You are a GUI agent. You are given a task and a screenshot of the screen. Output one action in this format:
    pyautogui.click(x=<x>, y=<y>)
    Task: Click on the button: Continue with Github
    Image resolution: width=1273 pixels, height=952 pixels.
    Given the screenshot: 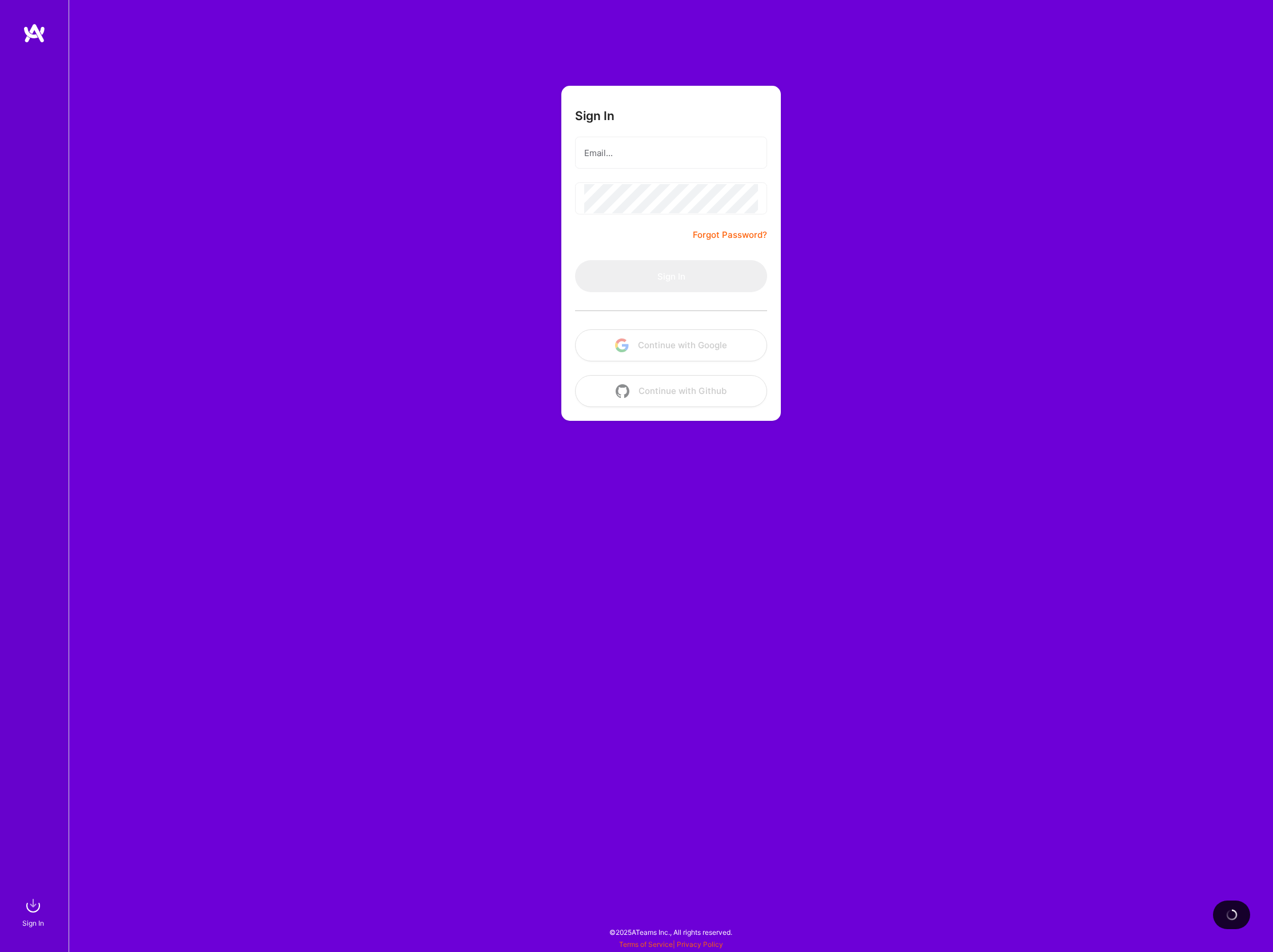 What is the action you would take?
    pyautogui.click(x=671, y=391)
    